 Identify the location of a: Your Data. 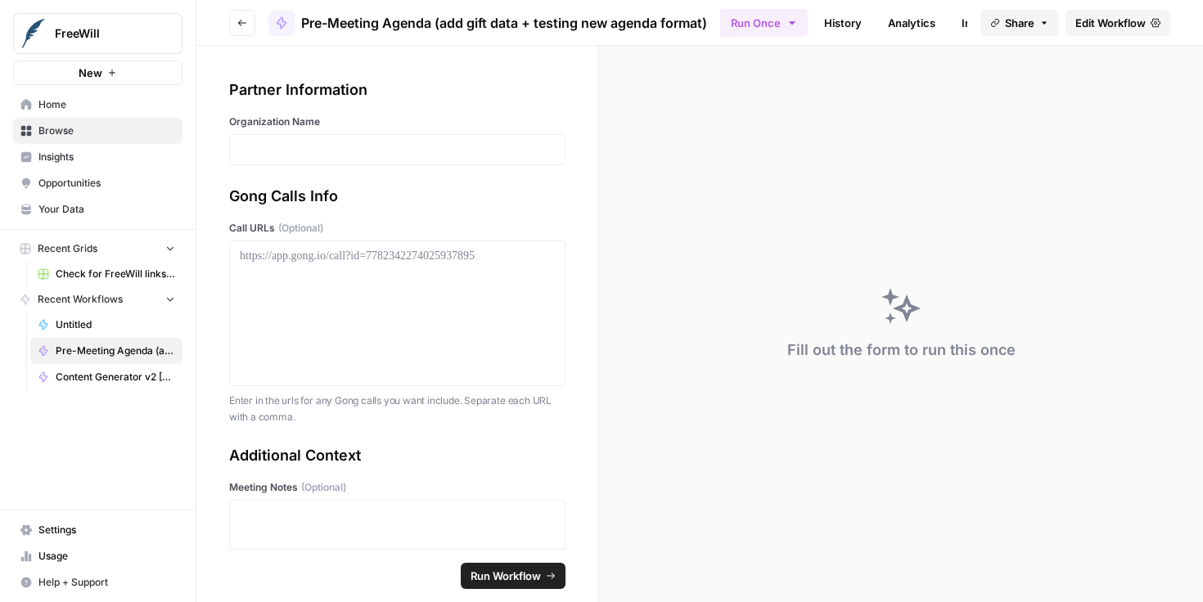
(97, 210).